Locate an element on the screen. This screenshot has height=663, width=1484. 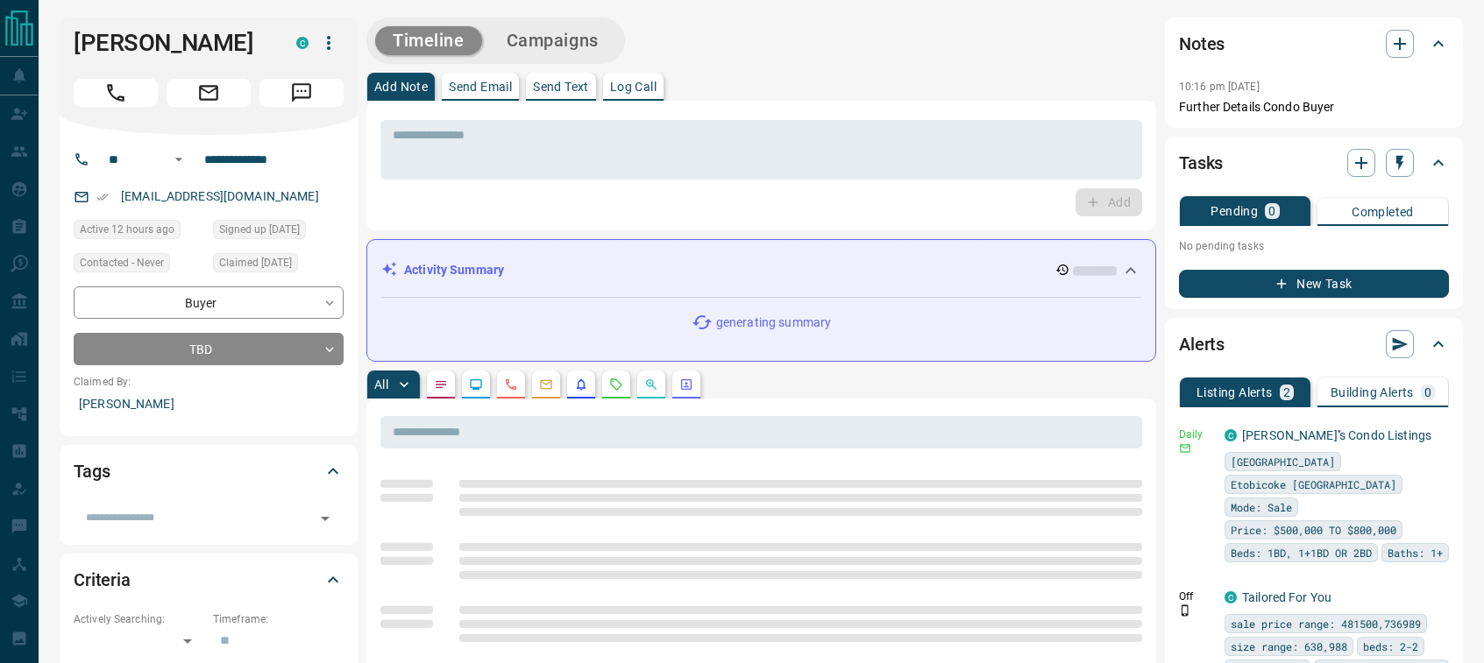
svg: Lead Browsing Activity is located at coordinates (476, 385).